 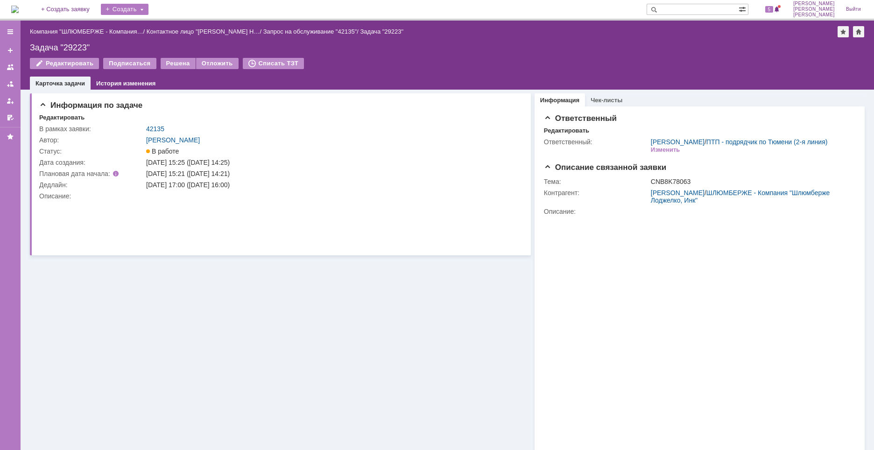 I want to click on div: Контрагент:, so click(x=596, y=193).